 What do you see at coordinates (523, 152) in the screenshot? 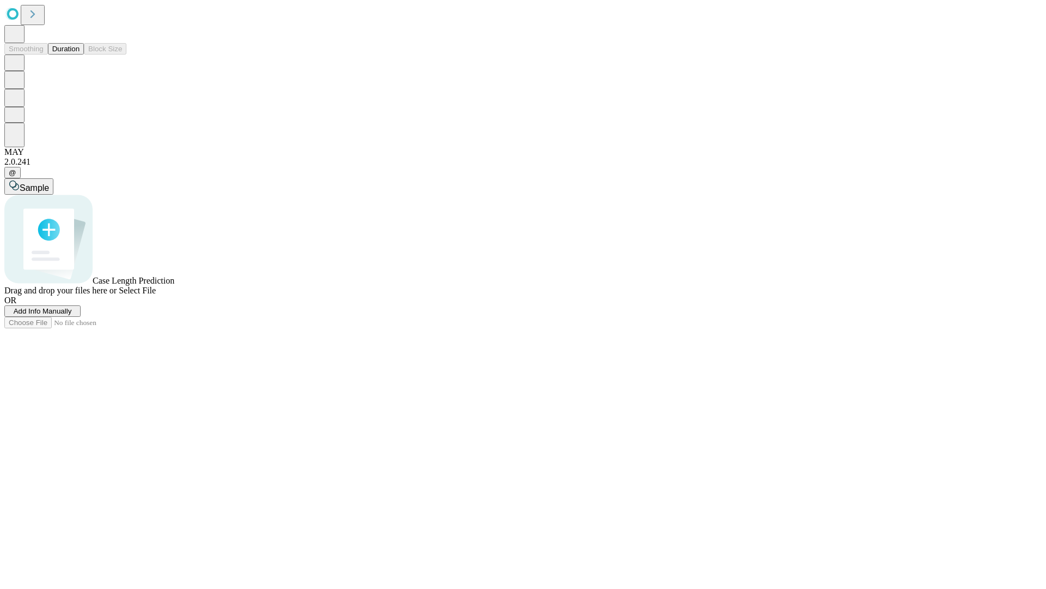
I see `div: MAY` at bounding box center [523, 152].